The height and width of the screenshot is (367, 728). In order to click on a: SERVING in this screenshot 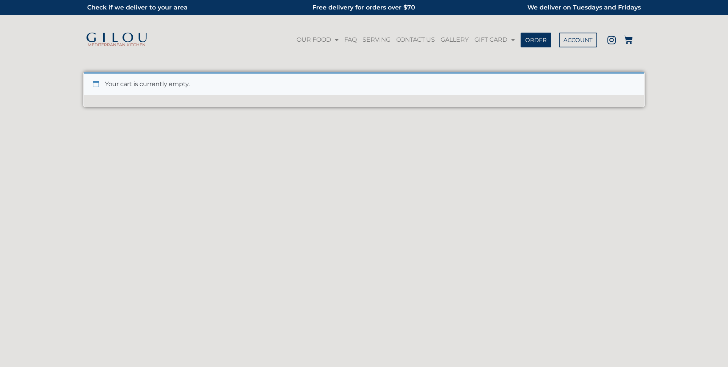, I will do `click(377, 40)`.